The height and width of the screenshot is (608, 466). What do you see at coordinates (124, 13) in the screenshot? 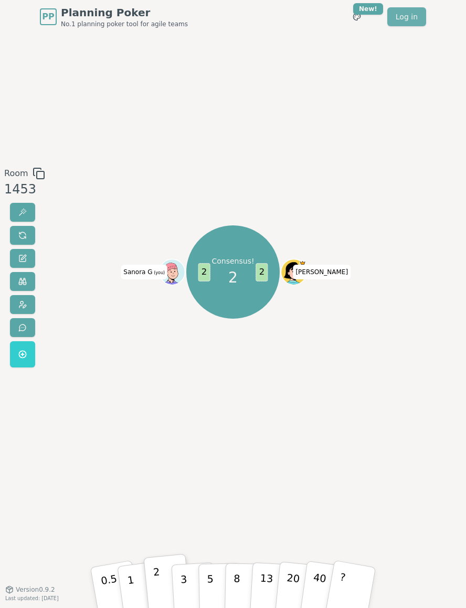
I see `span: Planning Poker` at bounding box center [124, 13].